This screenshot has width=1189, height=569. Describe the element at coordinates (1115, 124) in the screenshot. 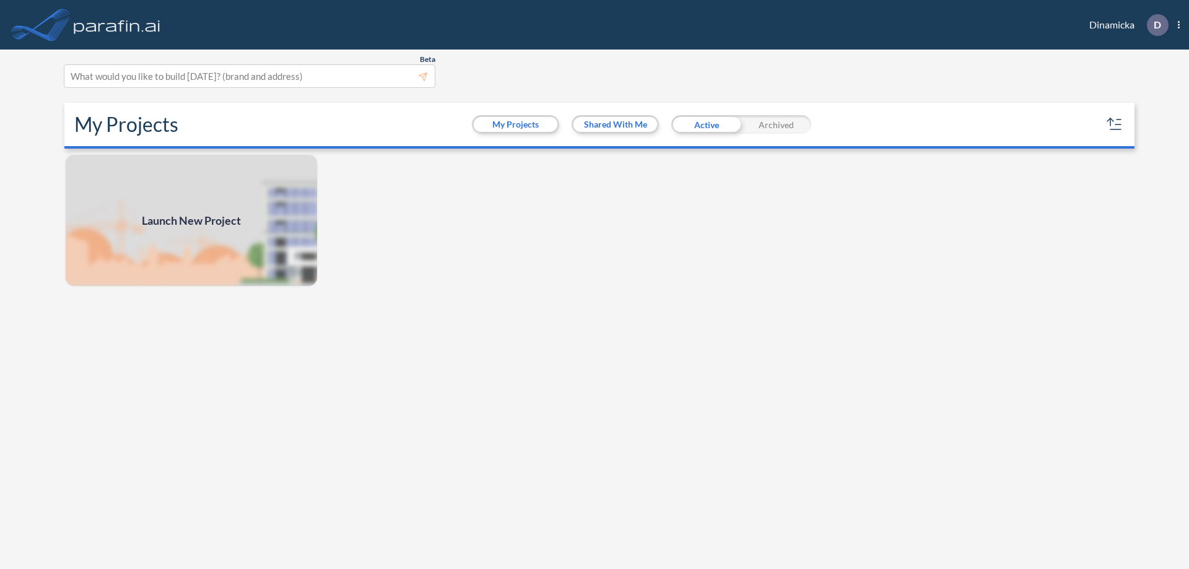

I see `button: sort` at that location.